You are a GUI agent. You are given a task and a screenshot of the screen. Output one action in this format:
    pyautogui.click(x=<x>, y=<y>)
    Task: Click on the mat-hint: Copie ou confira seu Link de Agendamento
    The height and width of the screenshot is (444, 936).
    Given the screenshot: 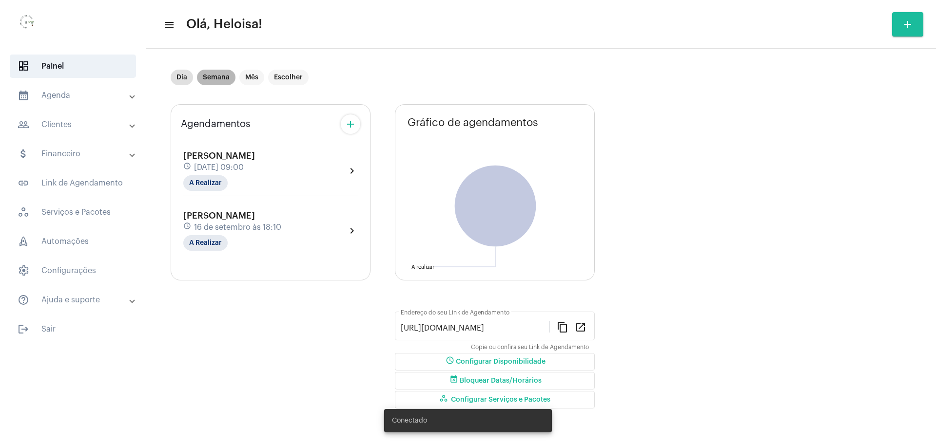 What is the action you would take?
    pyautogui.click(x=530, y=348)
    